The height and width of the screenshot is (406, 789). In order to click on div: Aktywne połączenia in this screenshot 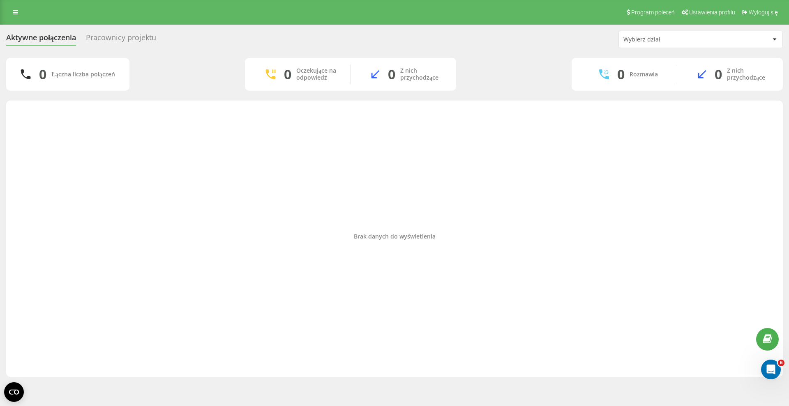, I will do `click(41, 39)`.